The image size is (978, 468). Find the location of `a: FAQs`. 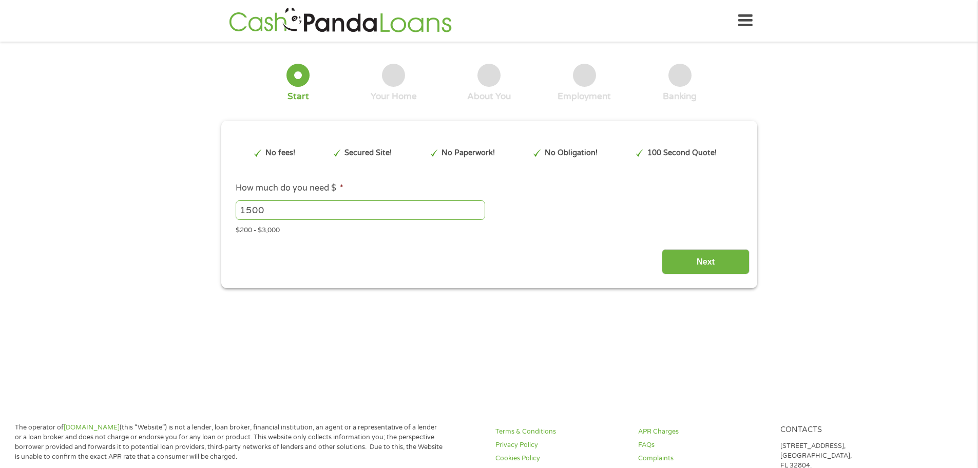

a: FAQs is located at coordinates (704, 445).